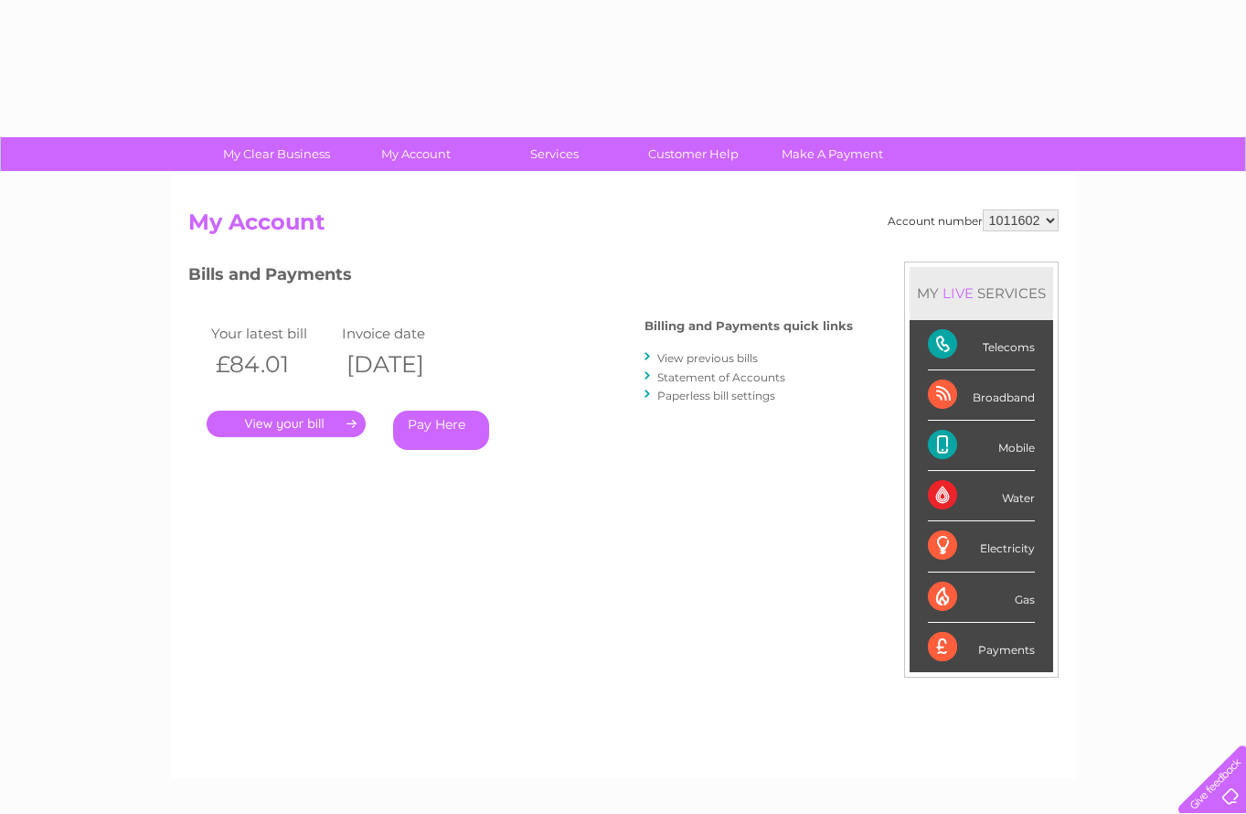  I want to click on div: LIVE, so click(958, 293).